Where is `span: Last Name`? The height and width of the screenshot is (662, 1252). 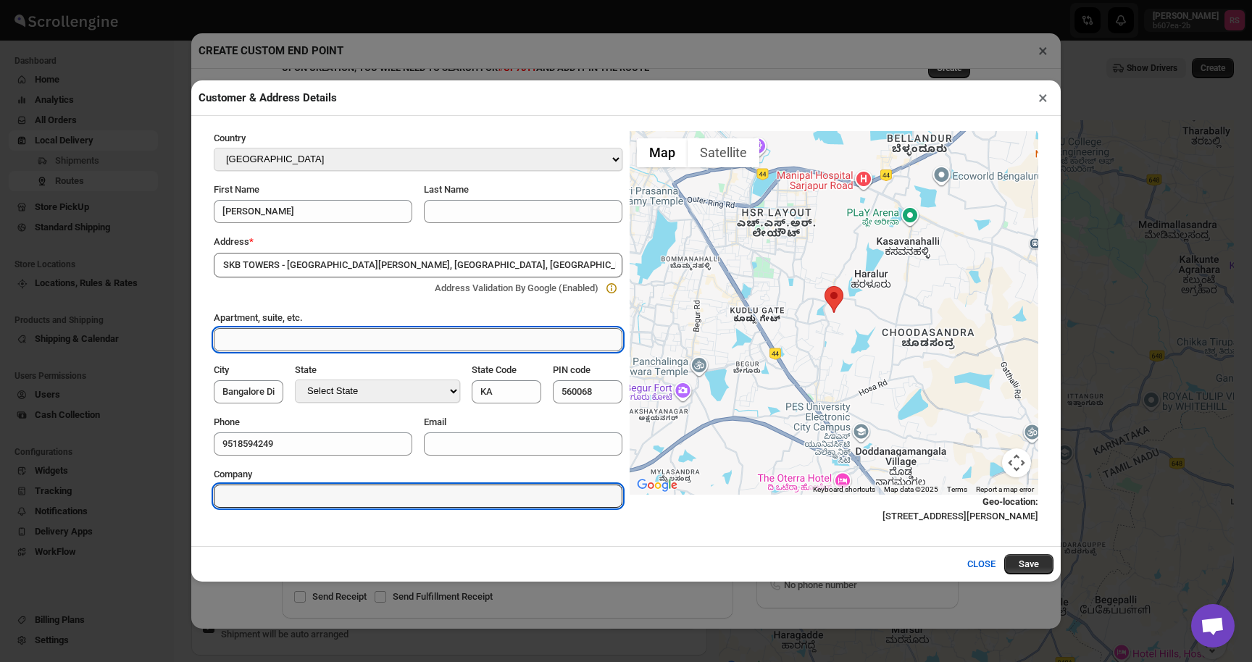
span: Last Name is located at coordinates (446, 189).